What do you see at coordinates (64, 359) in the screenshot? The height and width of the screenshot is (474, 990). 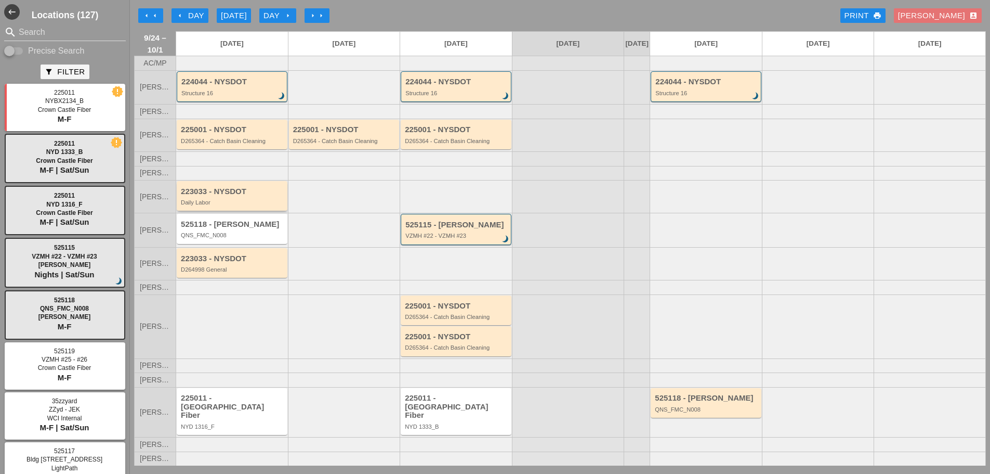 I see `span: VZMH #25 - #26` at bounding box center [64, 359].